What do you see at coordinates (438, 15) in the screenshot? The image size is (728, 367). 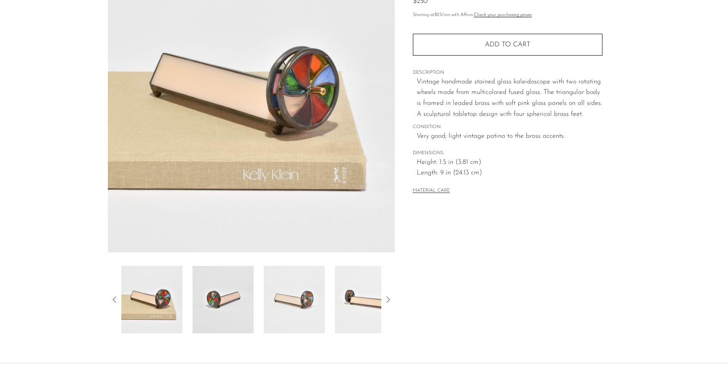 I see `span: $23` at bounding box center [438, 15].